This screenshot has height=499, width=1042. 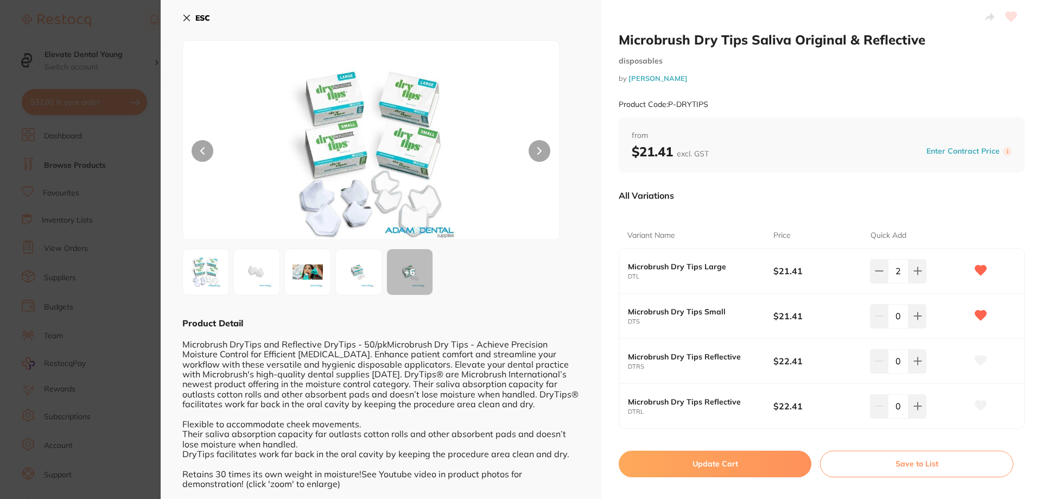 What do you see at coordinates (693, 312) in the screenshot?
I see `b: Microbrush Dry Tips Small` at bounding box center [693, 312].